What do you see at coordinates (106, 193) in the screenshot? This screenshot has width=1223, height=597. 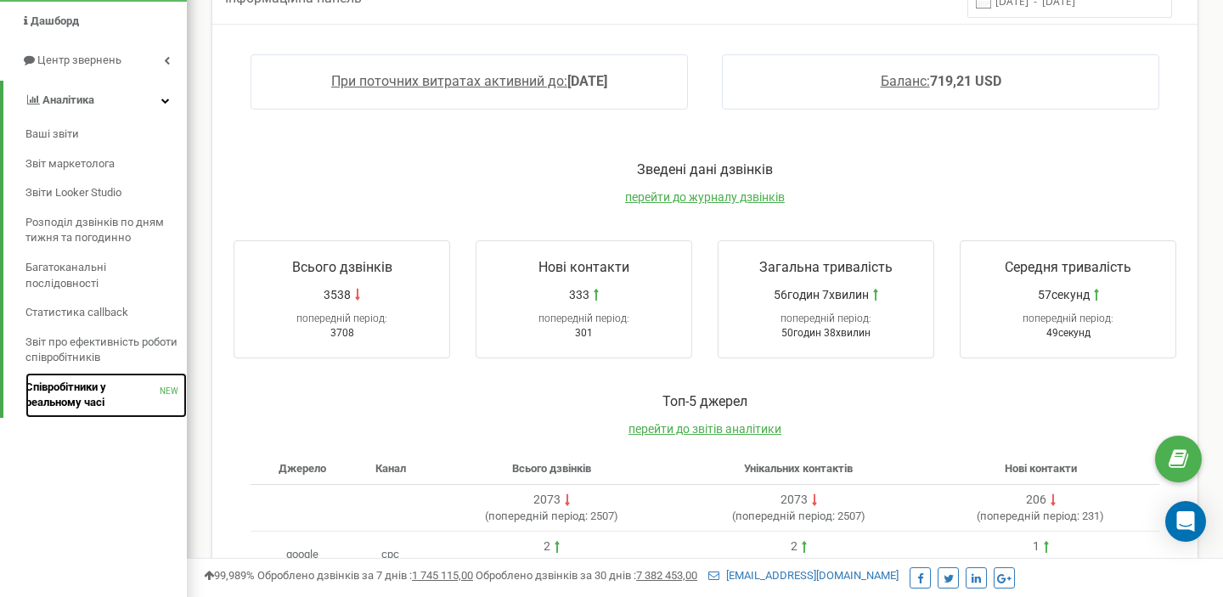 I see `a: Звіти Looker Studio` at bounding box center [106, 193].